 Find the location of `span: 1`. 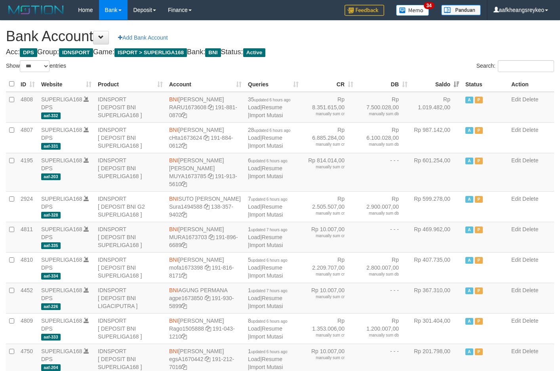

span: 1 is located at coordinates (268, 290).